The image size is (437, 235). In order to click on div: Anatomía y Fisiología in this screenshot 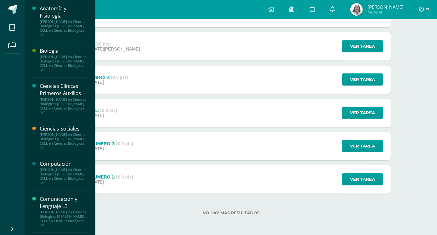, I will do `click(64, 12)`.